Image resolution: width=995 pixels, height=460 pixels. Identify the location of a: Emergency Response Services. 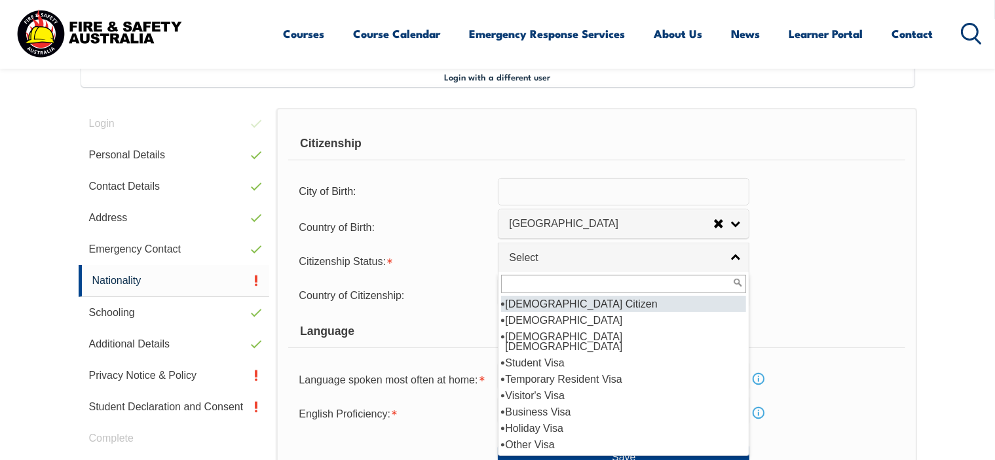
(547, 33).